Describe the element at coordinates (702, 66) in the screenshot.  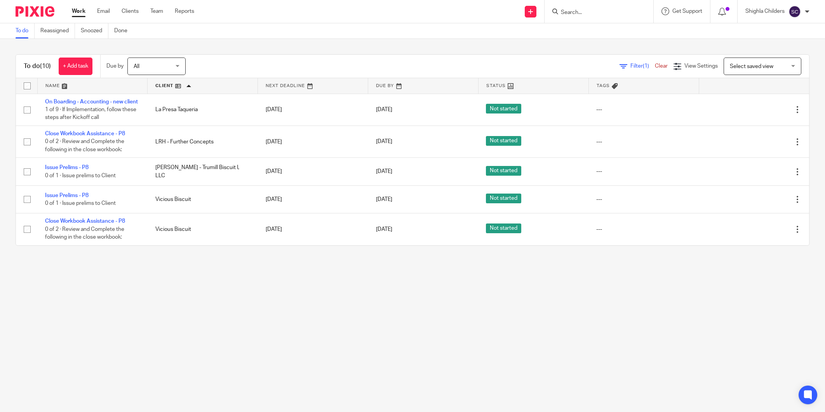
I see `span: View Settings` at that location.